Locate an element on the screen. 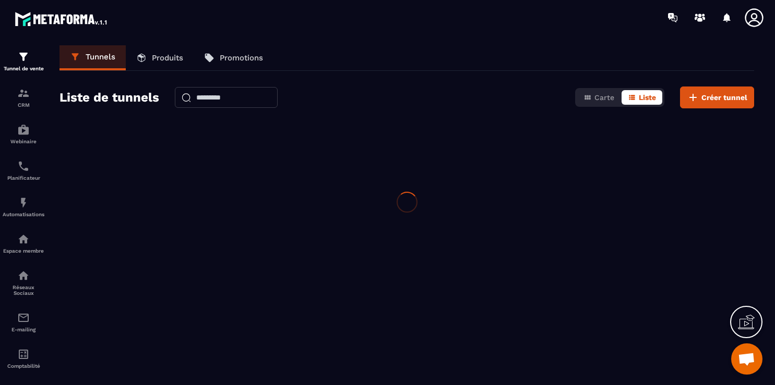 Image resolution: width=775 pixels, height=385 pixels. a: formationformationTunnel de vente is located at coordinates (23, 61).